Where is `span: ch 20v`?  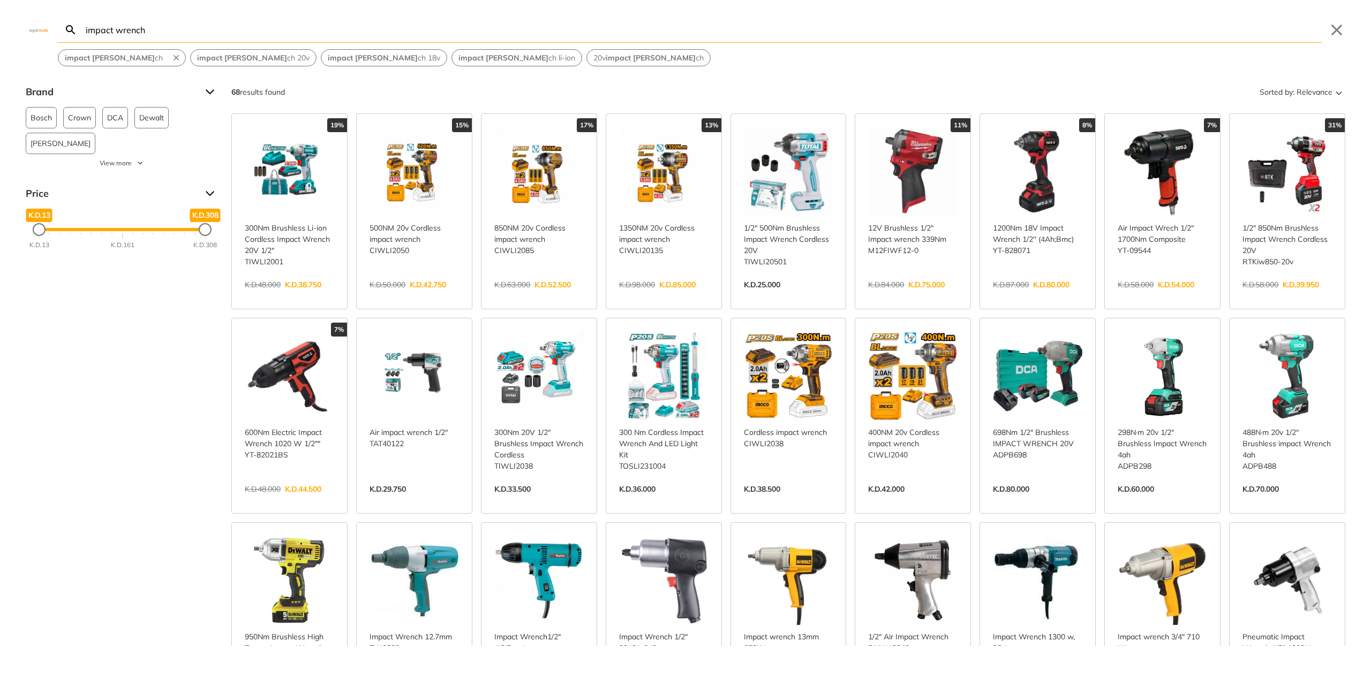 span: ch 20v is located at coordinates (253, 58).